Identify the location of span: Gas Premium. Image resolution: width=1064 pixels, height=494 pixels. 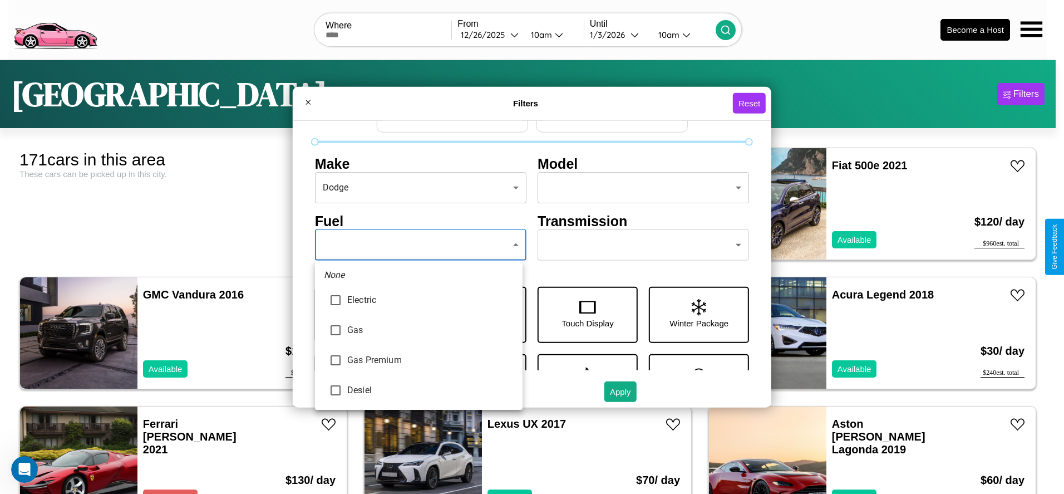
(430, 360).